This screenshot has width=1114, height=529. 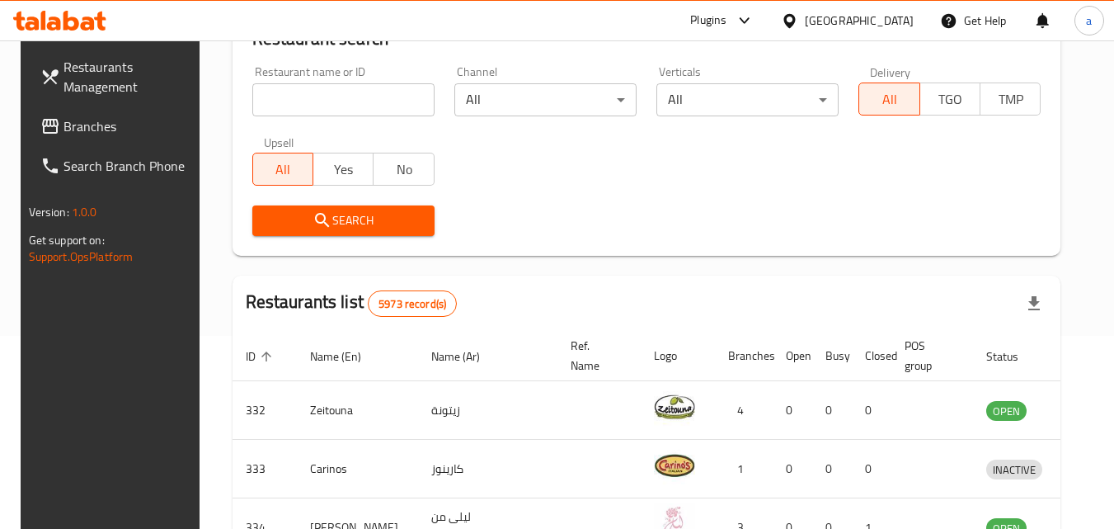 What do you see at coordinates (596, 356) in the screenshot?
I see `span: Ref. Name` at bounding box center [596, 356].